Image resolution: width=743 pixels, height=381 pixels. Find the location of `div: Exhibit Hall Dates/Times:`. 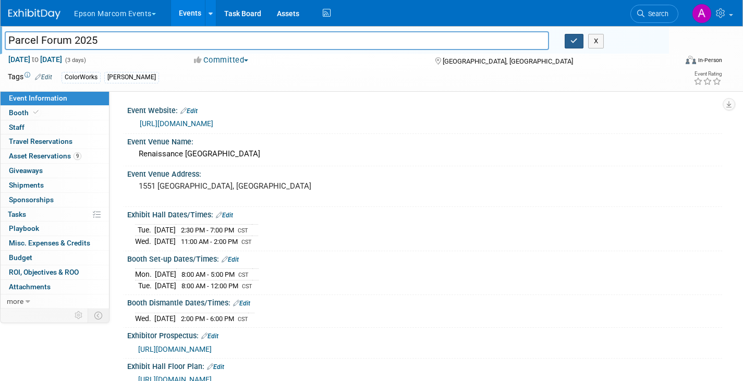

div: Exhibit Hall Dates/Times: is located at coordinates (424, 214).